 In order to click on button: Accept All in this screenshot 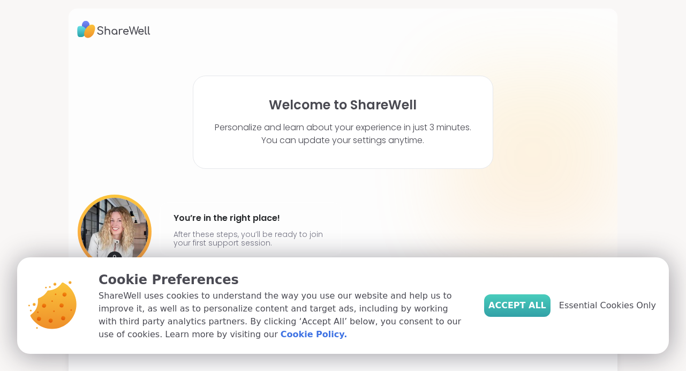, I will do `click(517, 305)`.